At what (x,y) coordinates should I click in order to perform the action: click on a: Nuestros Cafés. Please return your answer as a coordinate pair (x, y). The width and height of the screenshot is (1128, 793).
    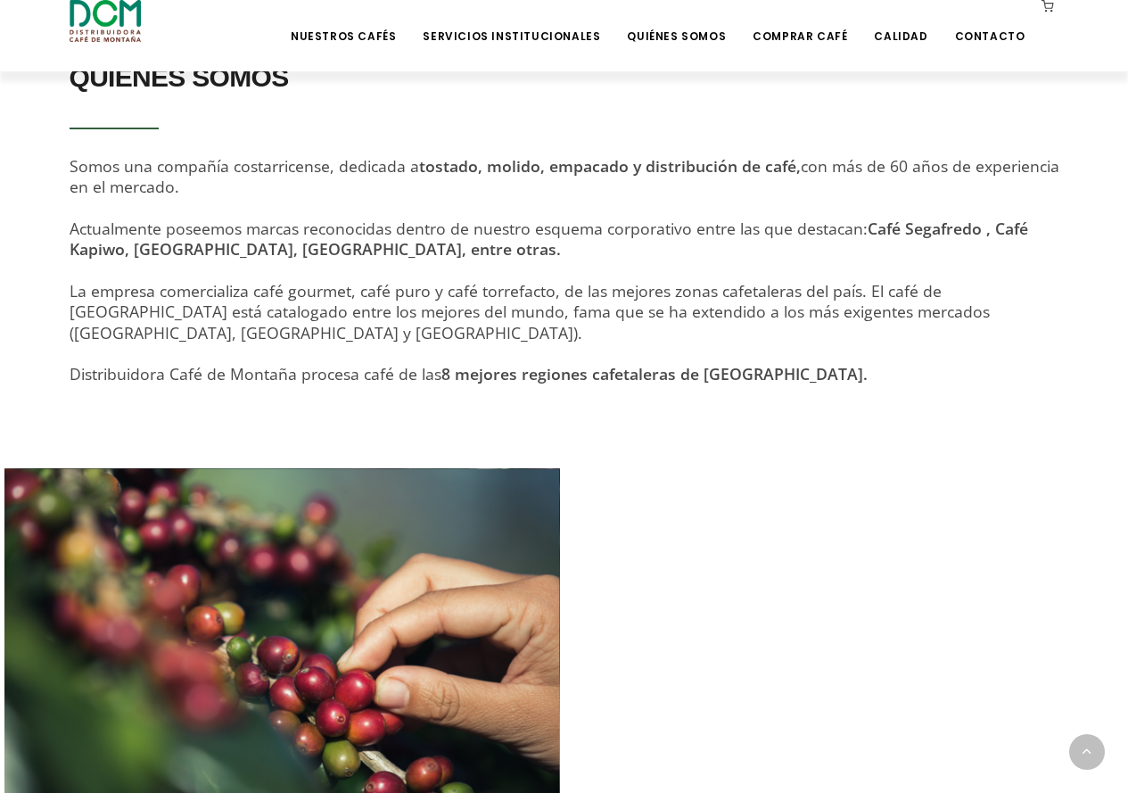
    Looking at the image, I should click on (343, 22).